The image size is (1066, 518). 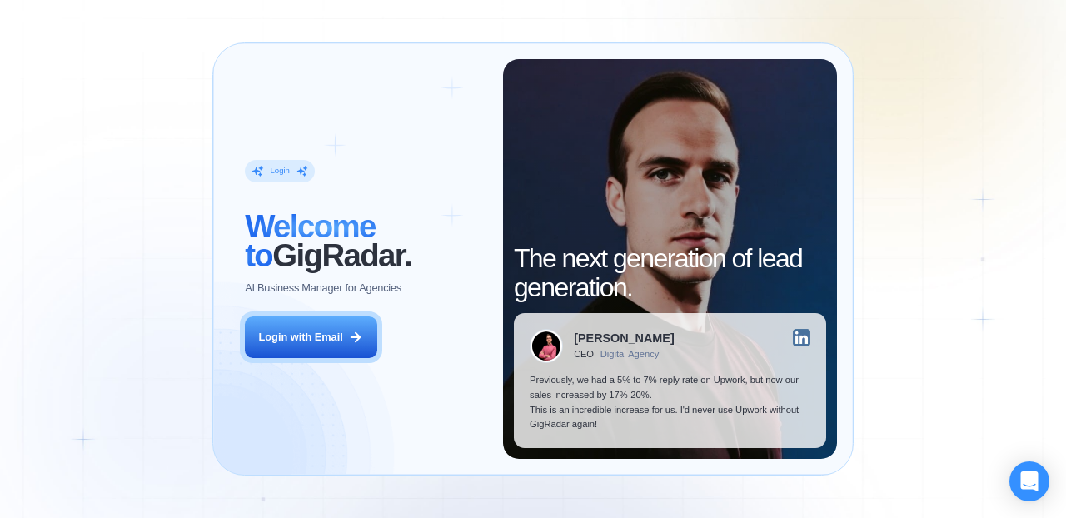 I want to click on div: Open Intercom Messenger, so click(x=1029, y=481).